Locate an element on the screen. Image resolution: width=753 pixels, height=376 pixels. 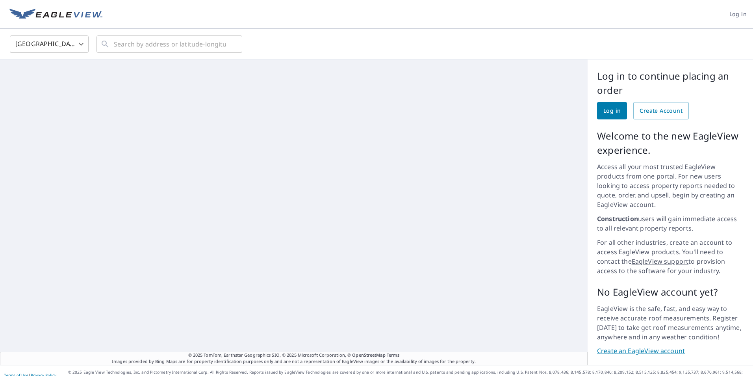
input: Search by address or latitude-longitude is located at coordinates (170, 44).